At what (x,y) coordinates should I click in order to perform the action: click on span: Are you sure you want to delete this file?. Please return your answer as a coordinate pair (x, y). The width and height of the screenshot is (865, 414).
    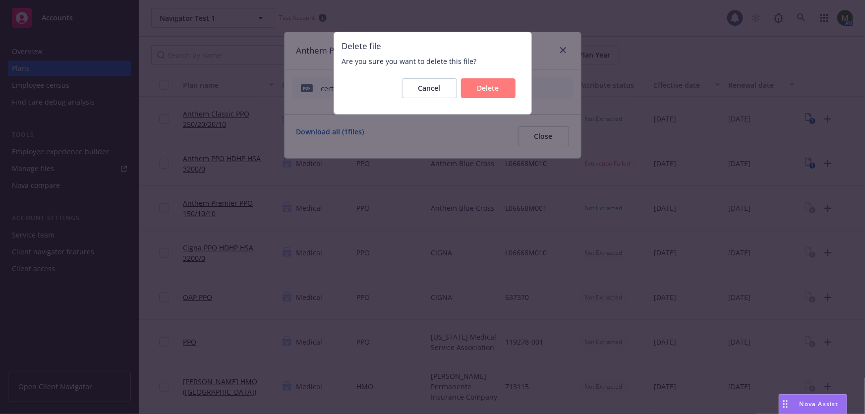
    Looking at the image, I should click on (433, 61).